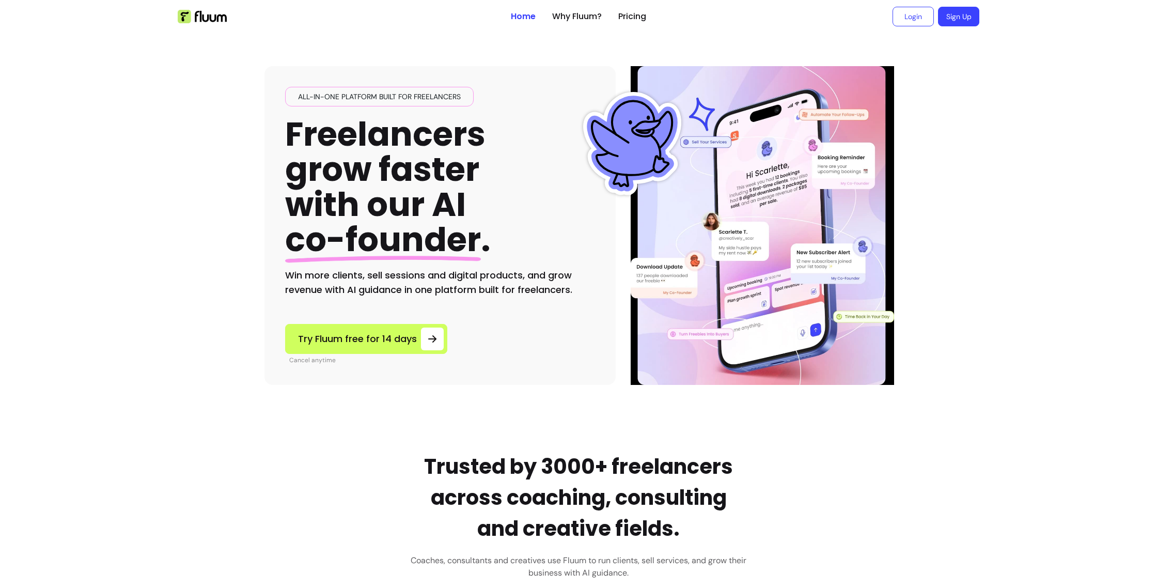 Image resolution: width=1157 pixels, height=588 pixels. Describe the element at coordinates (366, 339) in the screenshot. I see `a: Try Fluum free for 14 days` at that location.